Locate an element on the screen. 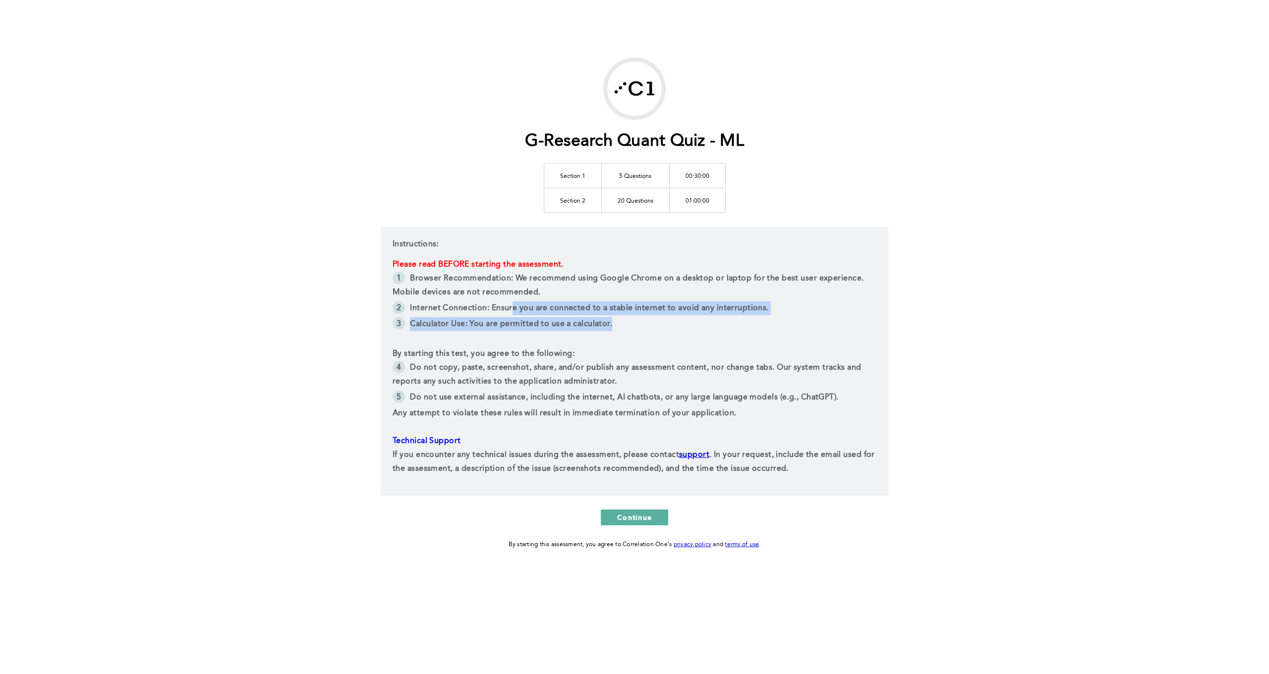 This screenshot has height=674, width=1269. span: If you encounter any technical issues during the assessment, please contact is located at coordinates (536, 455).